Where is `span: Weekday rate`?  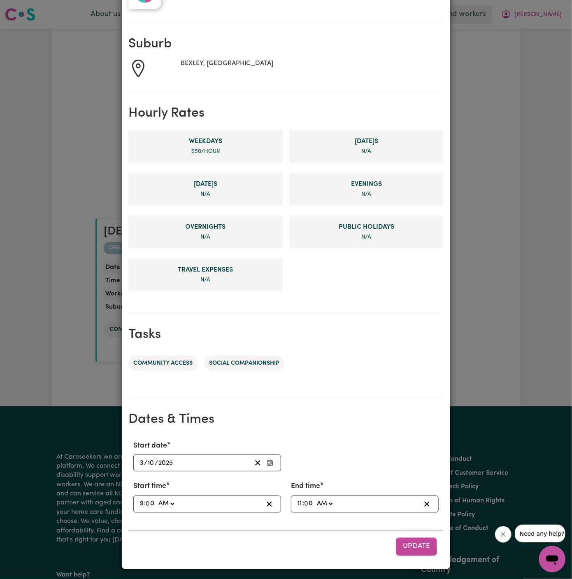 span: Weekday rate is located at coordinates (205, 141).